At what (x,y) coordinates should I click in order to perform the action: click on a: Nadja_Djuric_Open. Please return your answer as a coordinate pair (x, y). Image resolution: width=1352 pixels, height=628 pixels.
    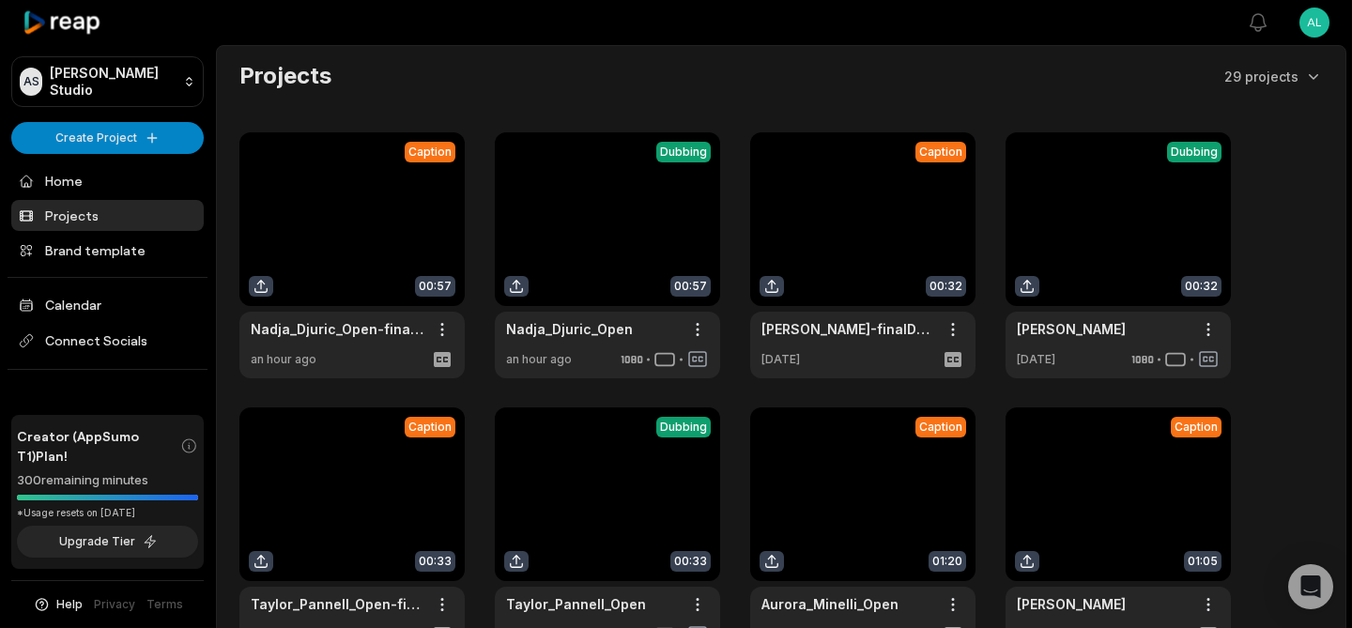
    Looking at the image, I should click on (569, 328).